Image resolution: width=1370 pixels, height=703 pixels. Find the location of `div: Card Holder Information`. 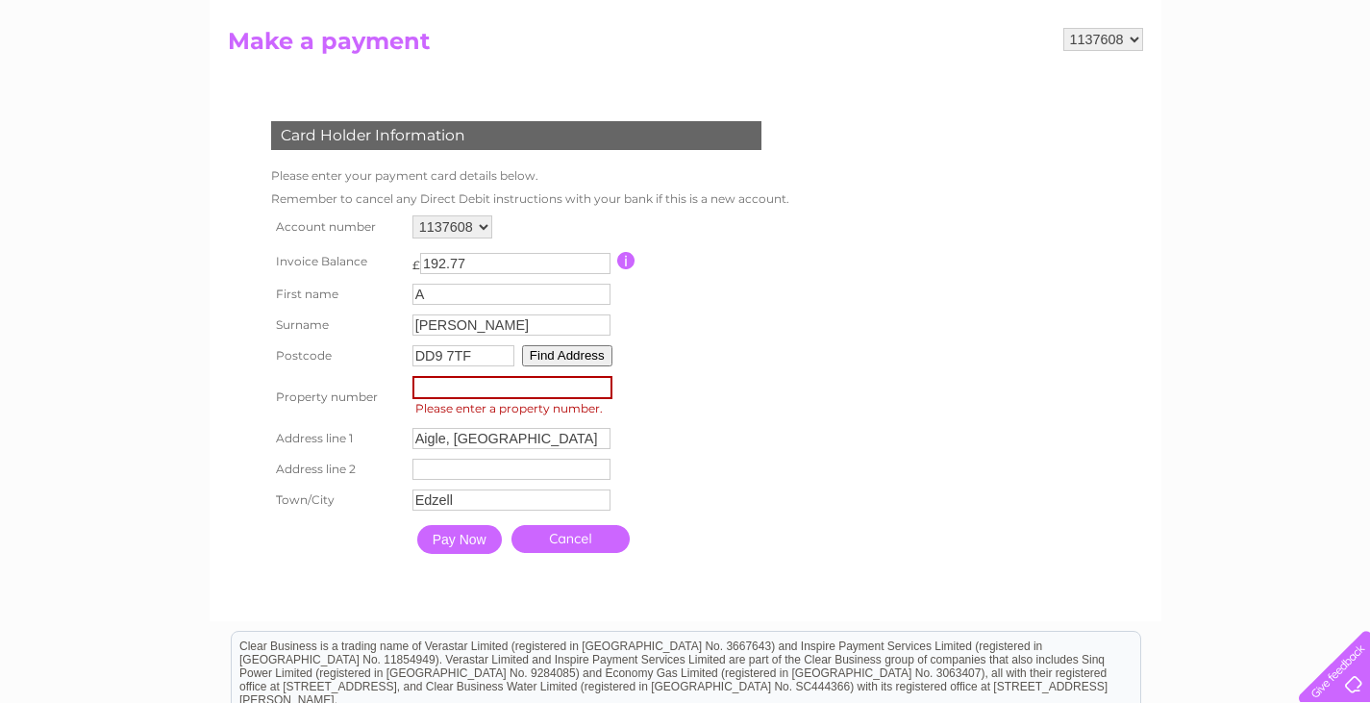

div: Card Holder Information is located at coordinates (516, 136).